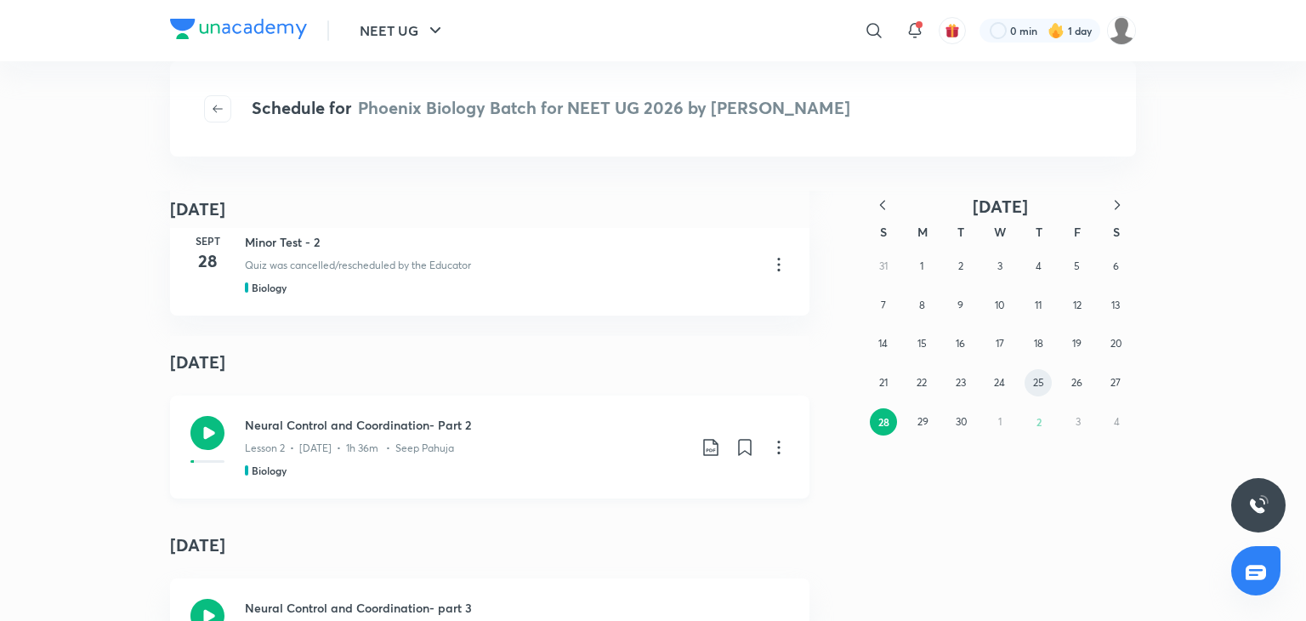 The width and height of the screenshot is (1306, 621). Describe the element at coordinates (960, 343) in the screenshot. I see `abbr: September 16, 2025` at that location.